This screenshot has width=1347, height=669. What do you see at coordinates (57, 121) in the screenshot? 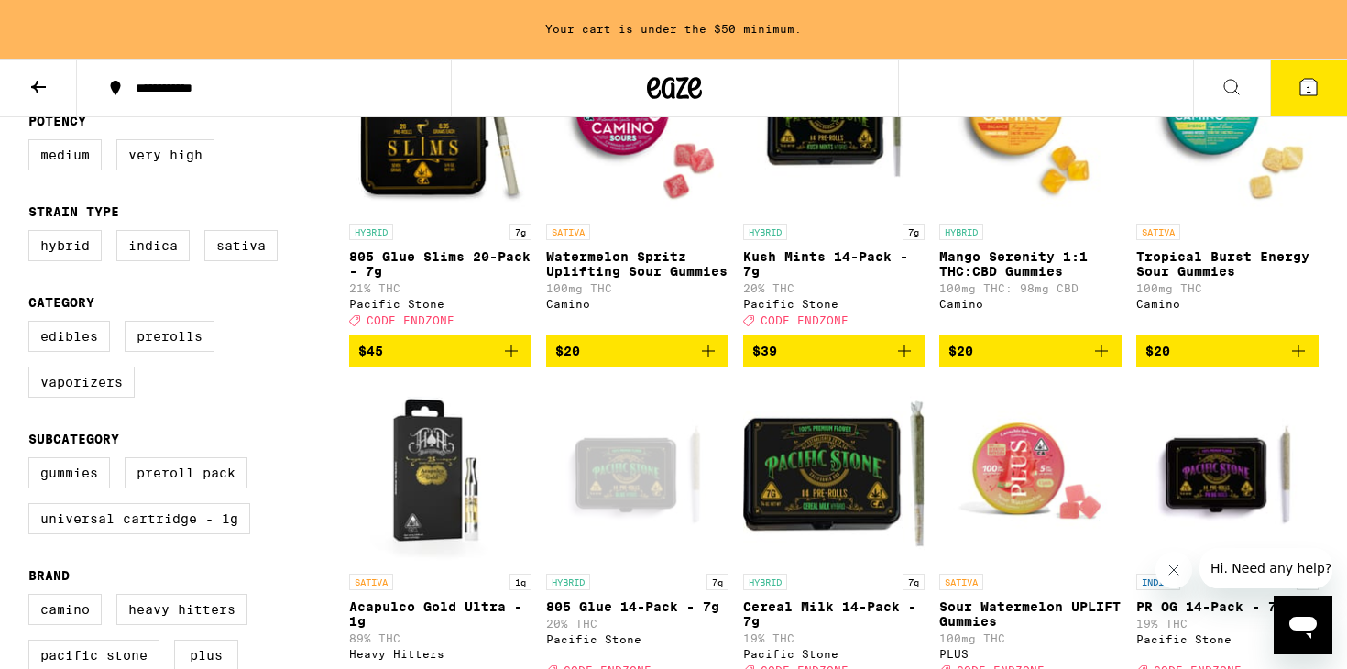
I see `legend: Potency` at bounding box center [57, 121].